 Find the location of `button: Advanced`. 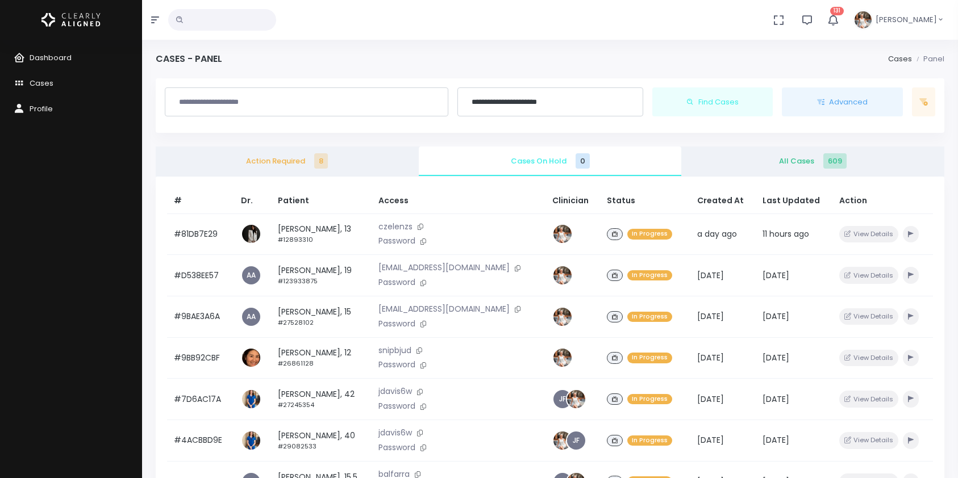

button: Advanced is located at coordinates (842, 102).